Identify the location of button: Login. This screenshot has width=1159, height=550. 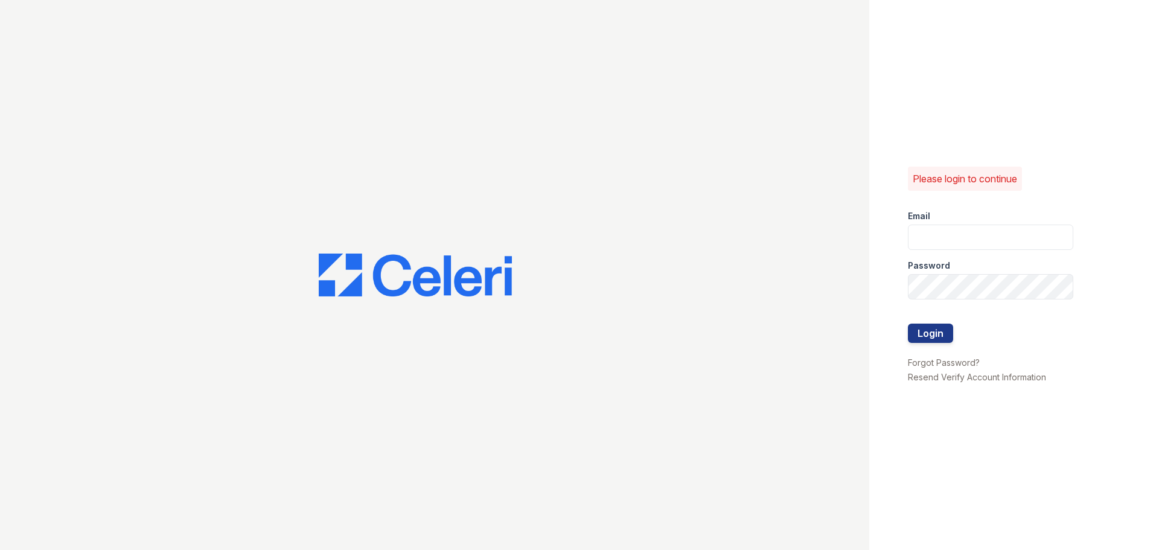
(930, 333).